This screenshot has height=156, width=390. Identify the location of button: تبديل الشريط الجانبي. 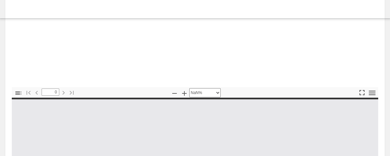
(18, 93).